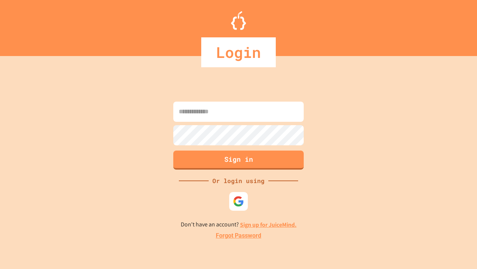 The height and width of the screenshot is (269, 477). I want to click on img: google-icon.svg, so click(239, 201).